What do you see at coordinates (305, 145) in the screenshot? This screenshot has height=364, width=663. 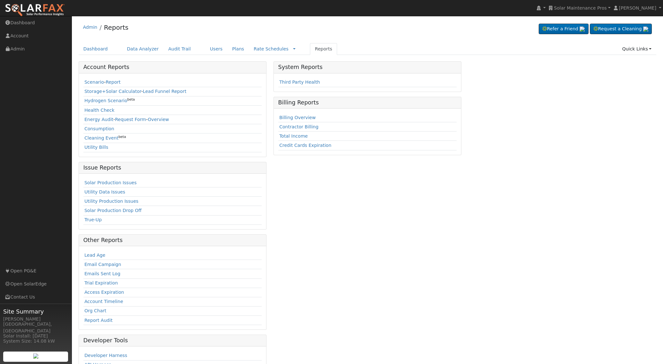 I see `a: Credit Cards Expiration` at bounding box center [305, 145].